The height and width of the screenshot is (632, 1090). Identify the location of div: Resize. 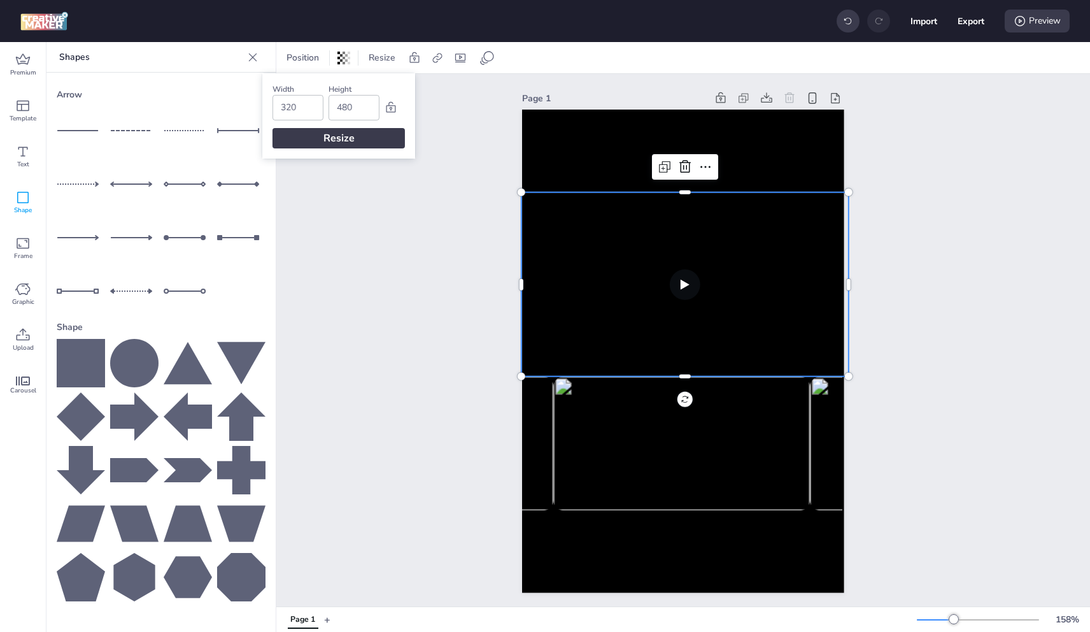
(339, 138).